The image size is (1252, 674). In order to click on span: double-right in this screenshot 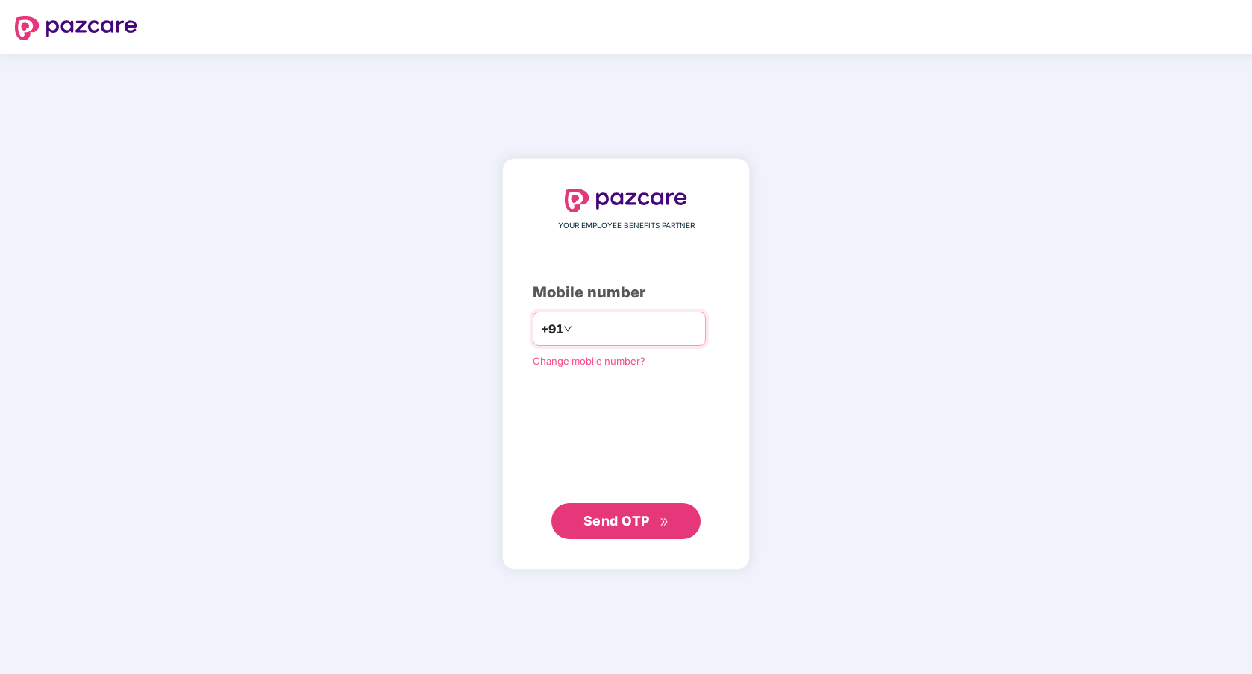, I will do `click(664, 522)`.